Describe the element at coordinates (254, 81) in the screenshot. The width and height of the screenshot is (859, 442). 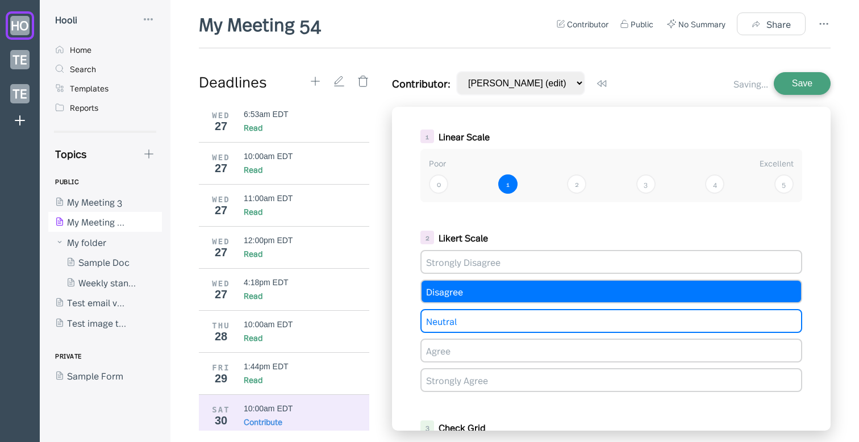
I see `div: Deadlines` at that location.